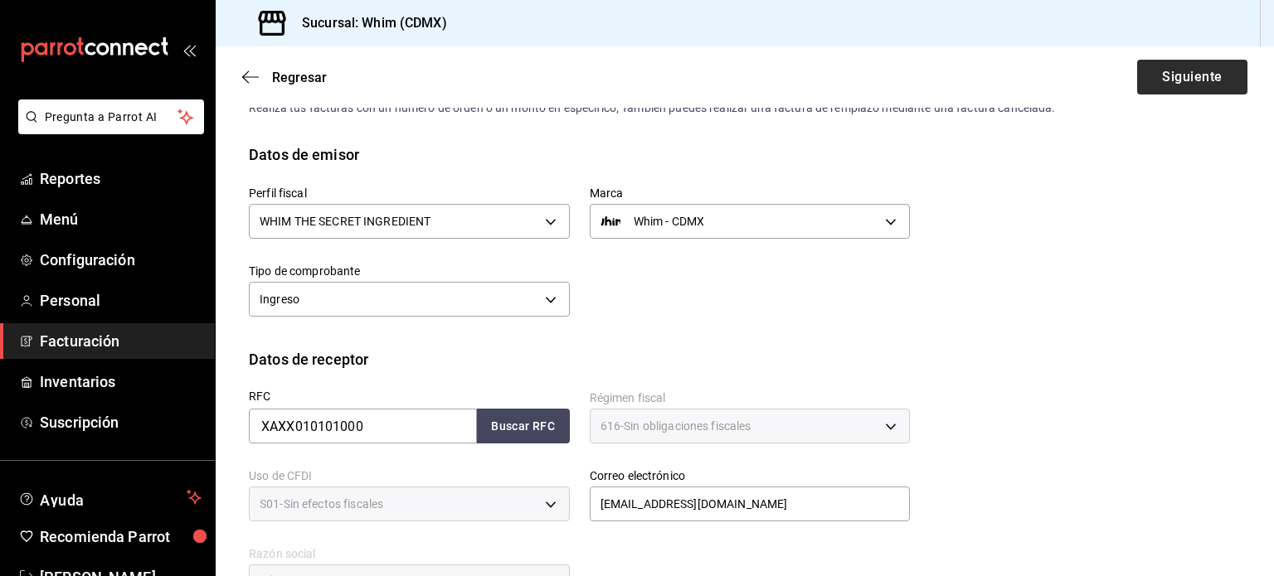 Image resolution: width=1274 pixels, height=576 pixels. I want to click on span: Ayuda, so click(109, 497).